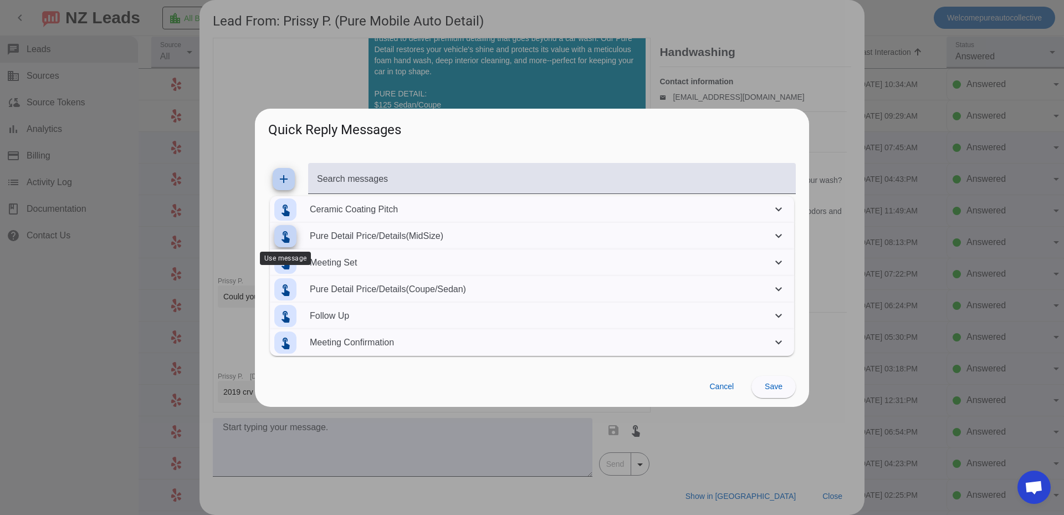  What do you see at coordinates (1034, 487) in the screenshot?
I see `div: Open chat` at bounding box center [1034, 487].